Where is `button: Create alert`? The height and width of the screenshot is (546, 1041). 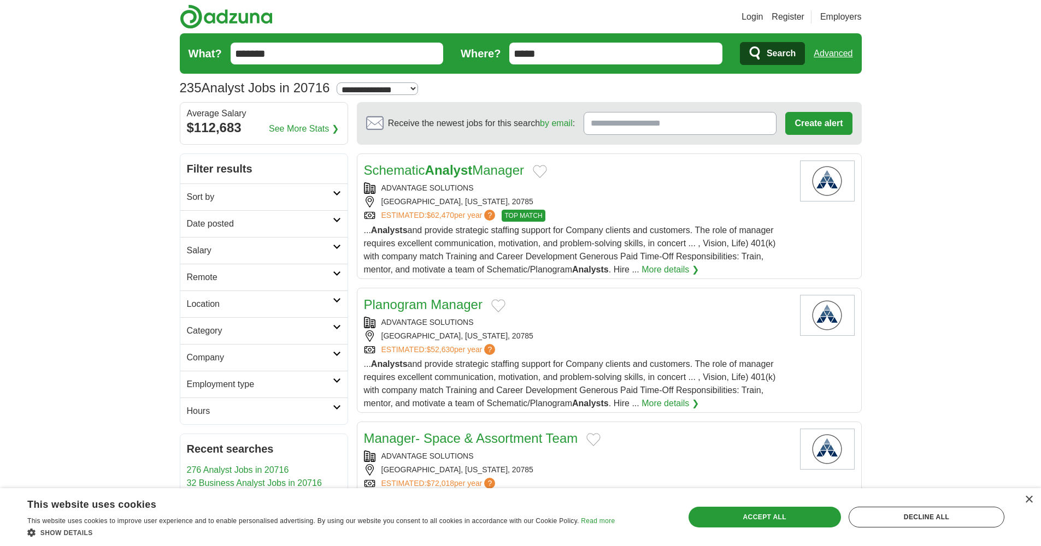
button: Create alert is located at coordinates (819, 124).